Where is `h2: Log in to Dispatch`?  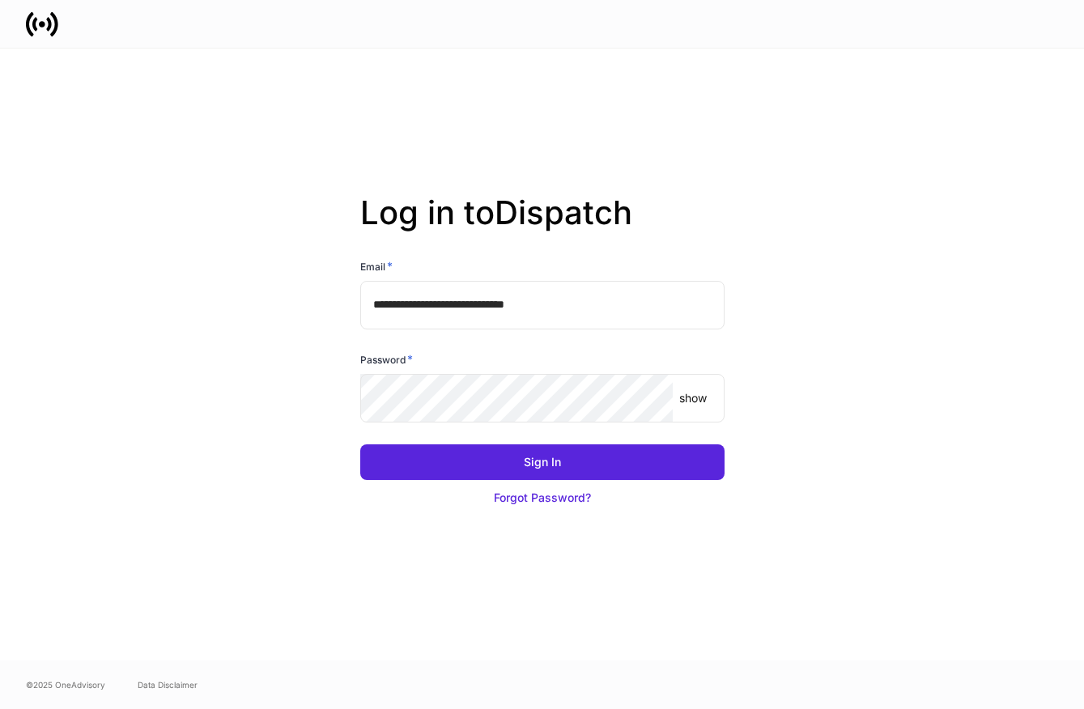
h2: Log in to Dispatch is located at coordinates (543, 226).